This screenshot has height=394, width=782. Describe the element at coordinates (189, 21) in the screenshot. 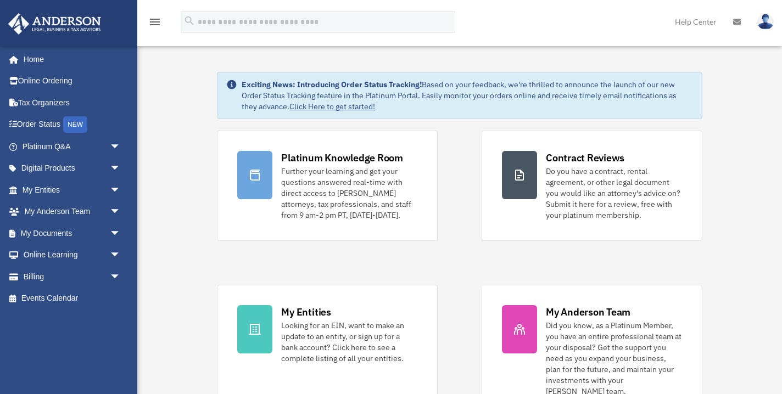

I see `i: search` at that location.